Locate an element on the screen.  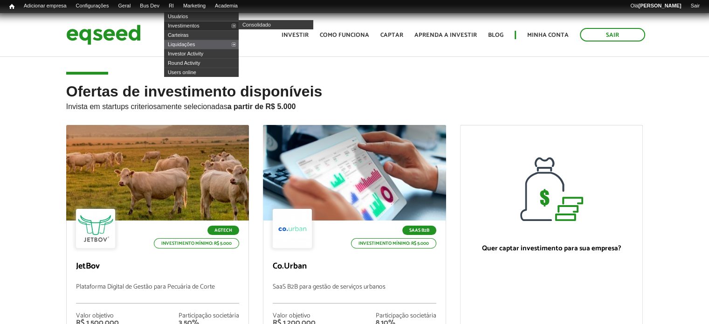
a: RI is located at coordinates (171, 6).